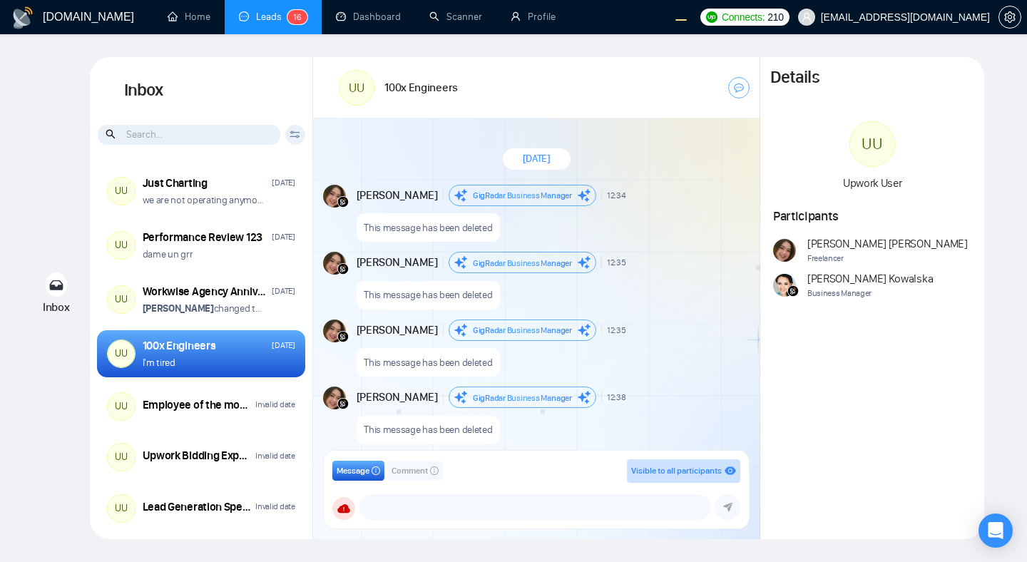 The height and width of the screenshot is (562, 1027). I want to click on div: Open Intercom Messenger, so click(996, 531).